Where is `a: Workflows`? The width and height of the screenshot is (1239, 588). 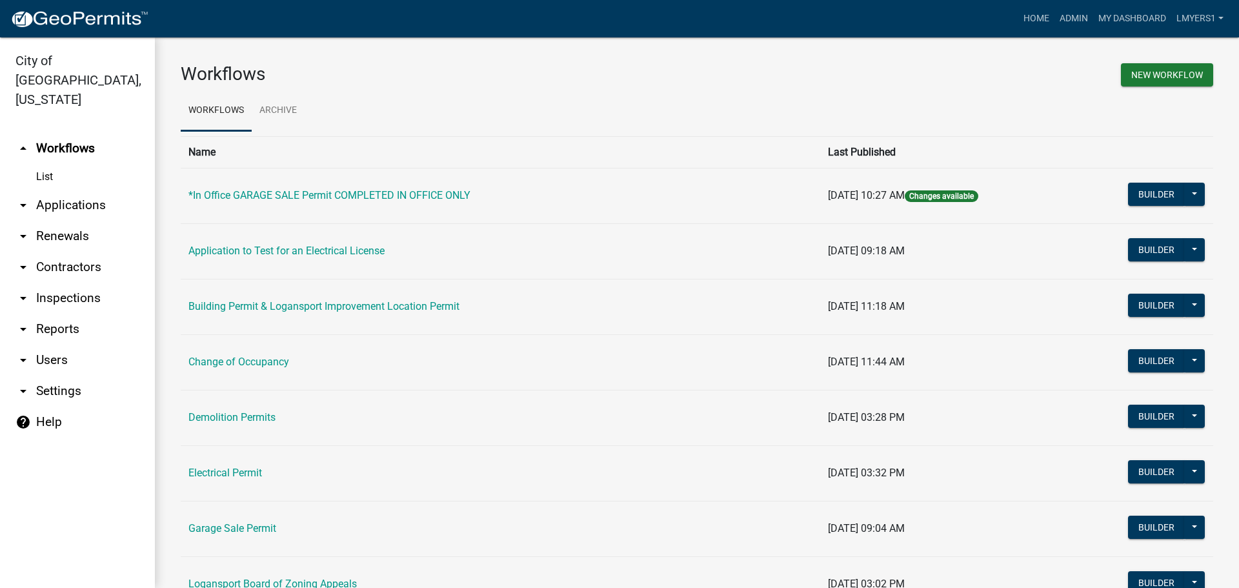
a: Workflows is located at coordinates (216, 111).